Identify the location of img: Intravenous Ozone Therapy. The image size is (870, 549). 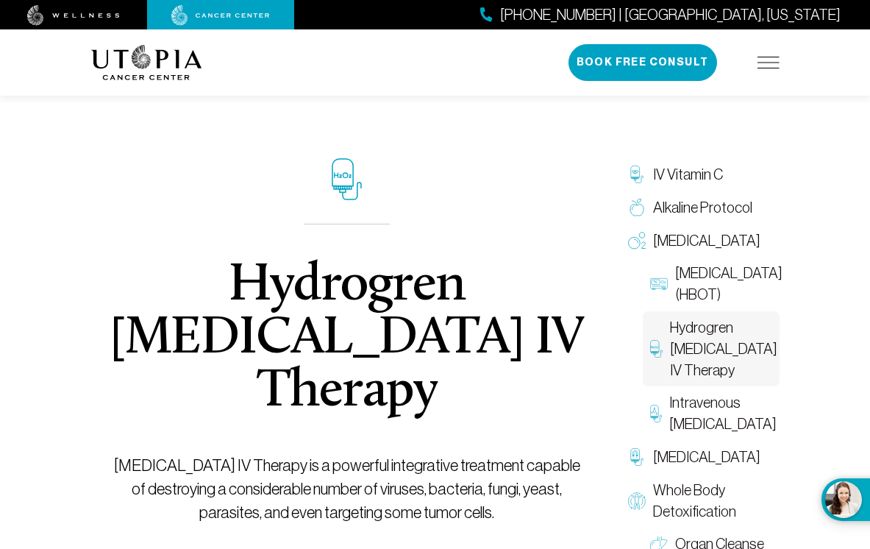
(656, 413).